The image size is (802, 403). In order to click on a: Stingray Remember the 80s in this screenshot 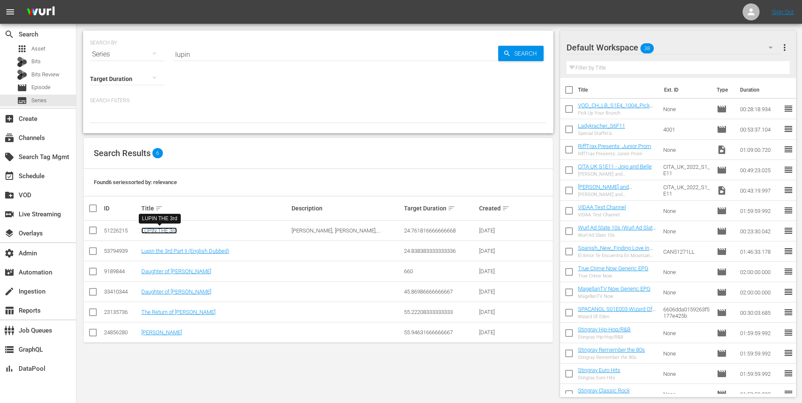, I will do `click(612, 350)`.